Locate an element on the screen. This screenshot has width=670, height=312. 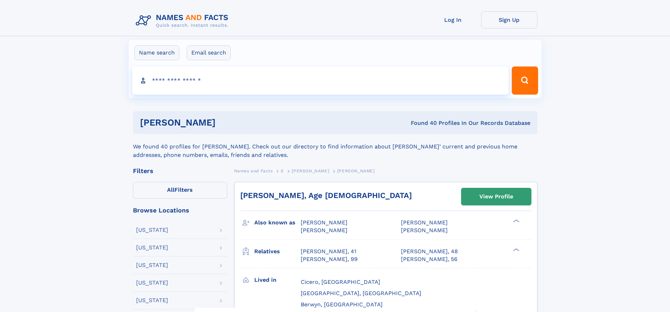
div: Browse Locations is located at coordinates (180, 210).